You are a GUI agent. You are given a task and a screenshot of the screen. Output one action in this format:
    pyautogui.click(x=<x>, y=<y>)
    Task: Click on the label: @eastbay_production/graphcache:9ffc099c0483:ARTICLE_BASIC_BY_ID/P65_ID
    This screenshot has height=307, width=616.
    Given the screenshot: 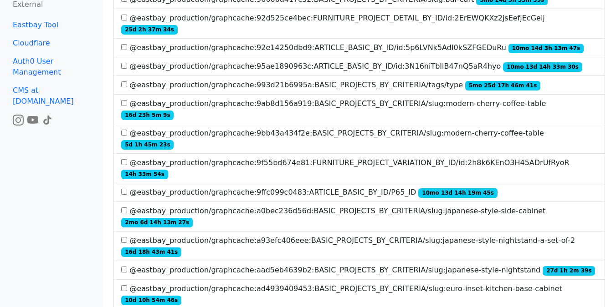 What is the action you would take?
    pyautogui.click(x=309, y=193)
    